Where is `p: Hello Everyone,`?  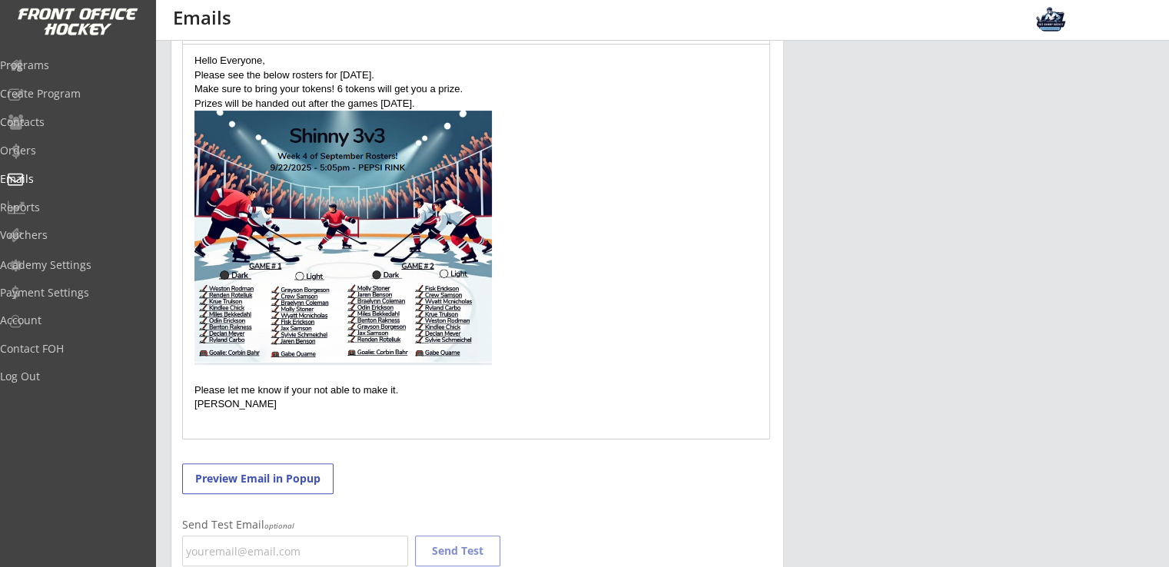 p: Hello Everyone, is located at coordinates (476, 61).